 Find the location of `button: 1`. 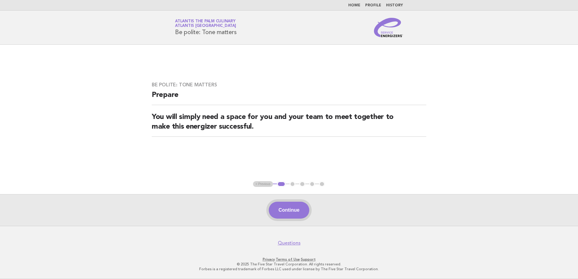

button: 1 is located at coordinates (281, 184).